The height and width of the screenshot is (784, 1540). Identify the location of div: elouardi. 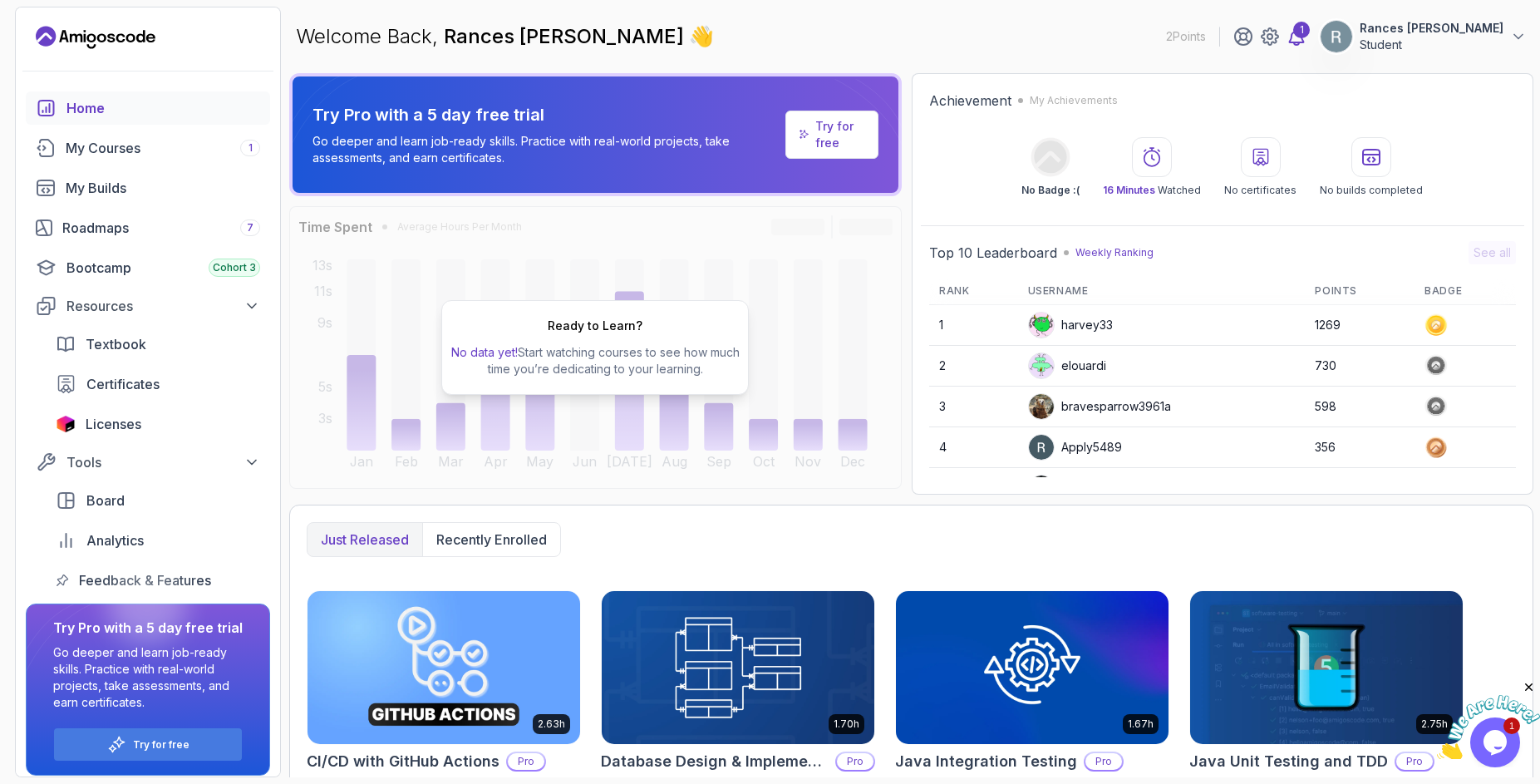
(1067, 366).